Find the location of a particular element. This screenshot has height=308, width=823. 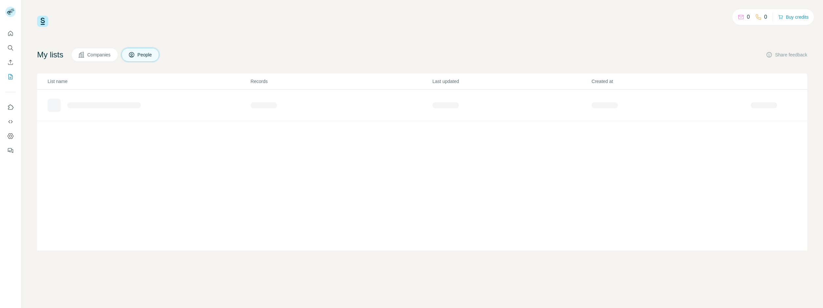

button: Feedback is located at coordinates (10, 151).